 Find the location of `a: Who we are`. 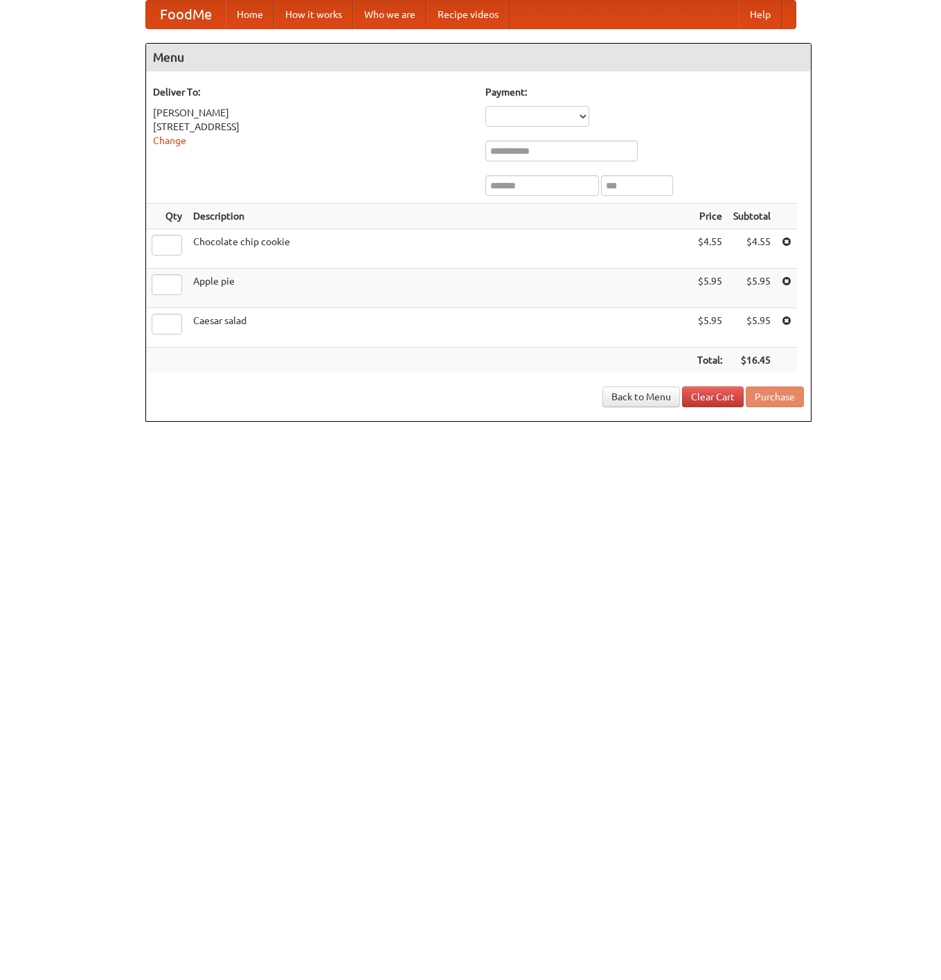

a: Who we are is located at coordinates (390, 15).